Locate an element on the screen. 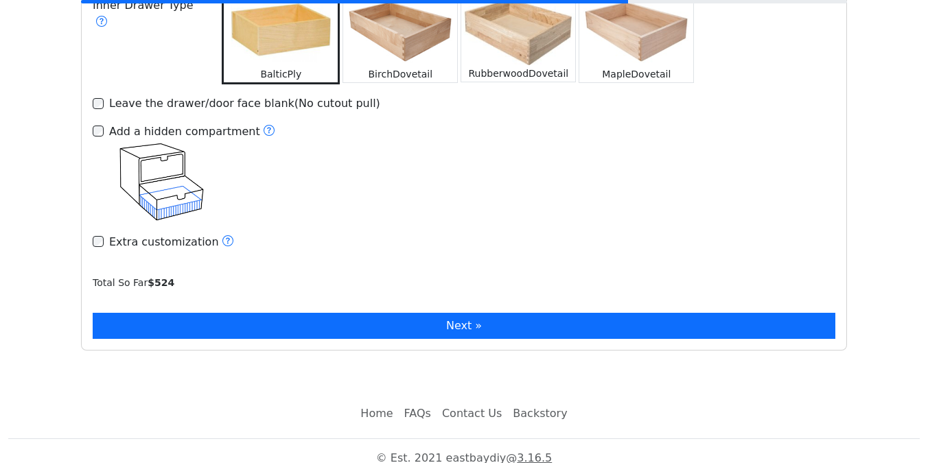 The width and height of the screenshot is (928, 463). button: Extra customization is located at coordinates (228, 242).